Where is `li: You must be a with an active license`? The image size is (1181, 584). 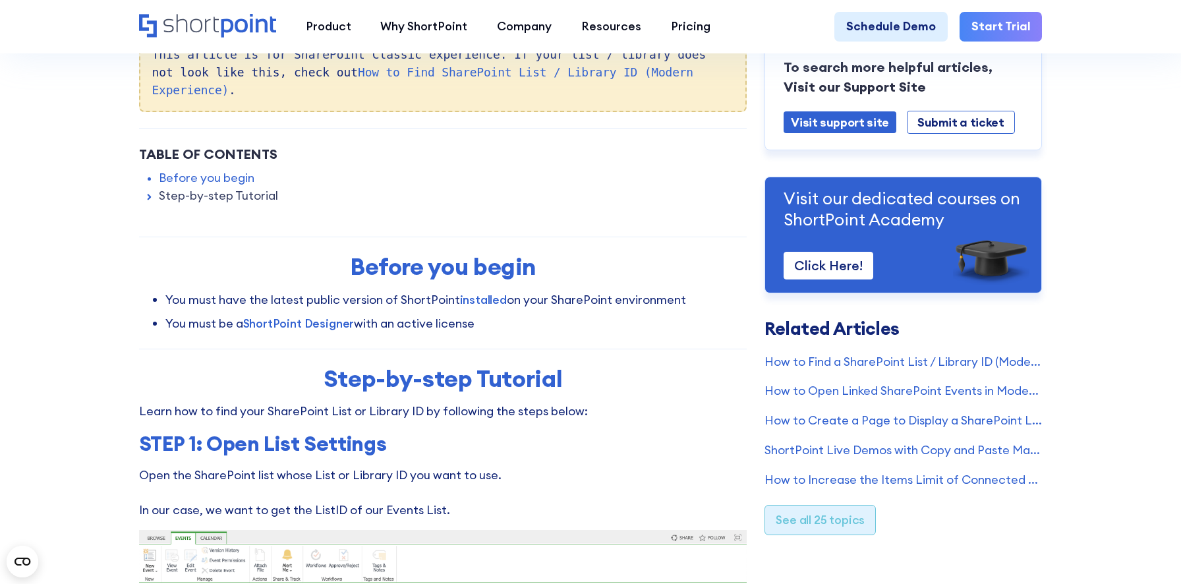
li: You must be a with an active license is located at coordinates (456, 323).